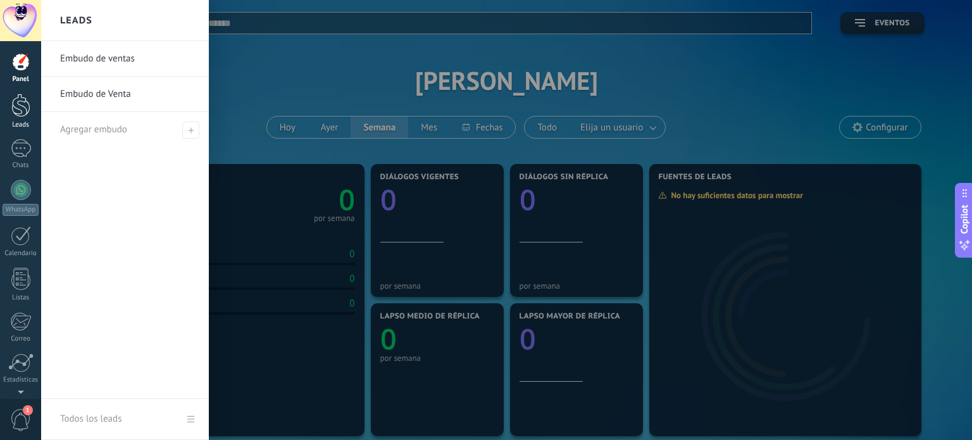 This screenshot has width=972, height=440. Describe the element at coordinates (21, 298) in the screenshot. I see `div: Listas` at that location.